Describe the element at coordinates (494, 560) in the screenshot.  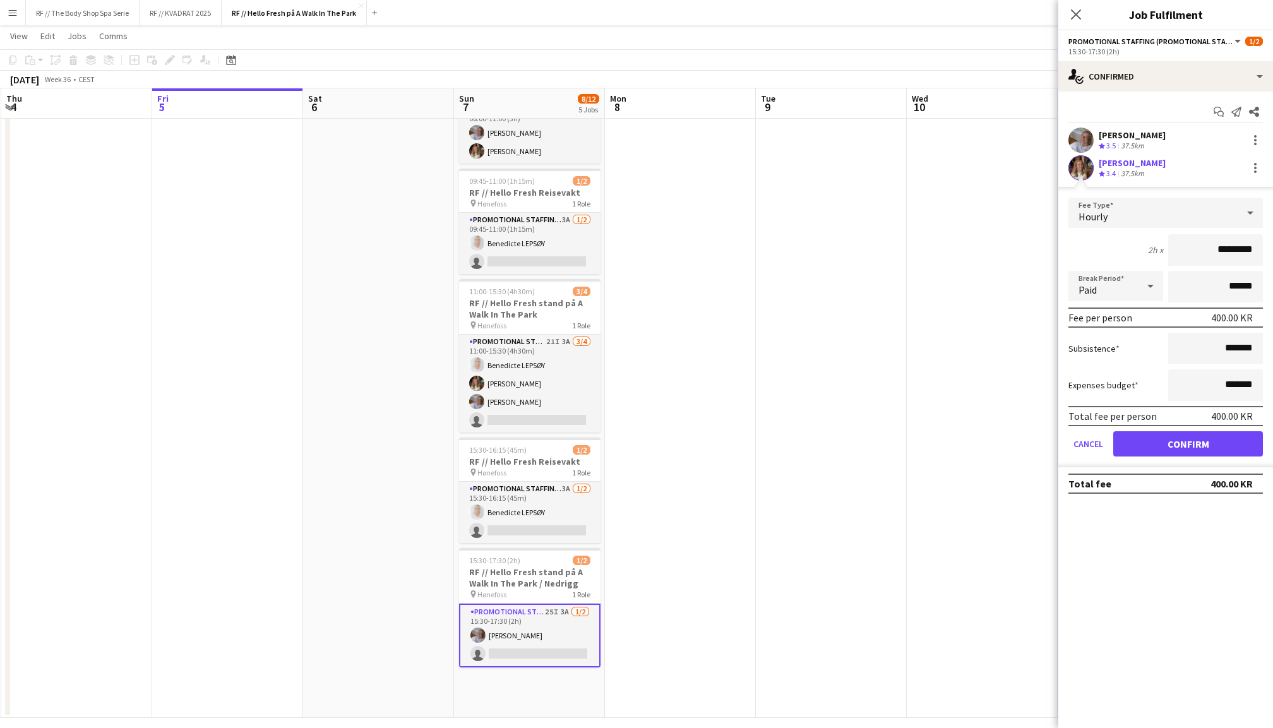
I see `span: 15:30-17:30 (2h)` at that location.